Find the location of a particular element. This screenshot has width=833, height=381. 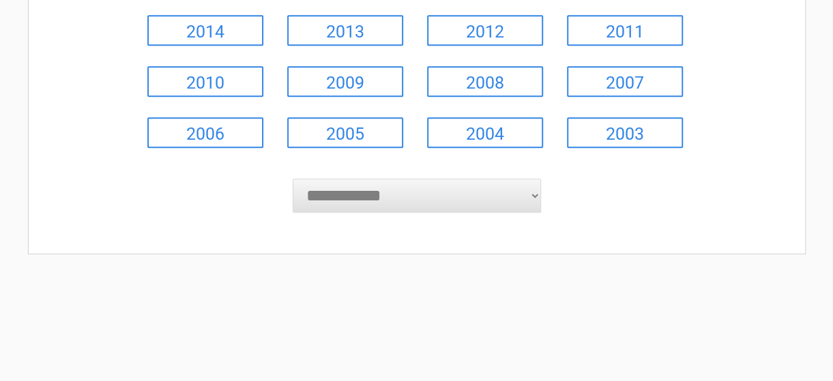

a: 2006 is located at coordinates (205, 132).